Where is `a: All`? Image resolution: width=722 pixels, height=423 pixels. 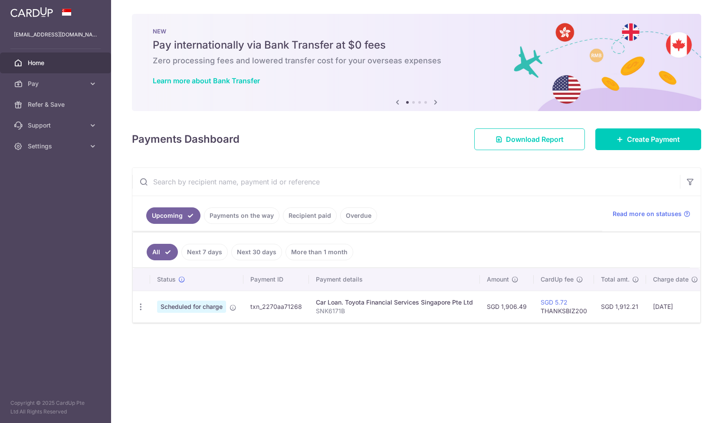
a: All is located at coordinates (162, 252).